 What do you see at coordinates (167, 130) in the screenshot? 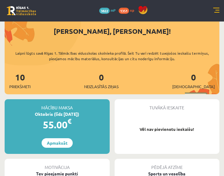
I see `p: Vēl nav pievienotu ieskaišu!` at bounding box center [167, 130].